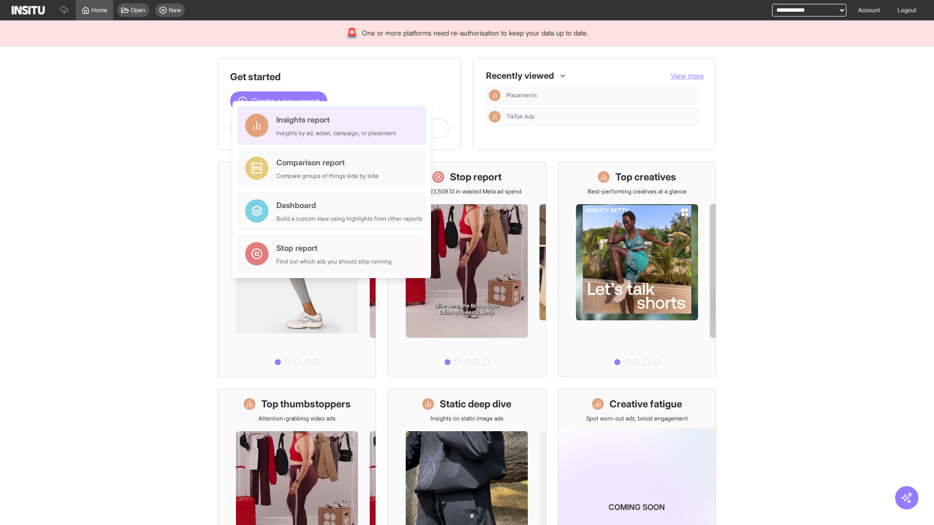 The height and width of the screenshot is (525, 934). What do you see at coordinates (336, 133) in the screenshot?
I see `div: Insights by ad, adset, campaign, or placement` at bounding box center [336, 133].